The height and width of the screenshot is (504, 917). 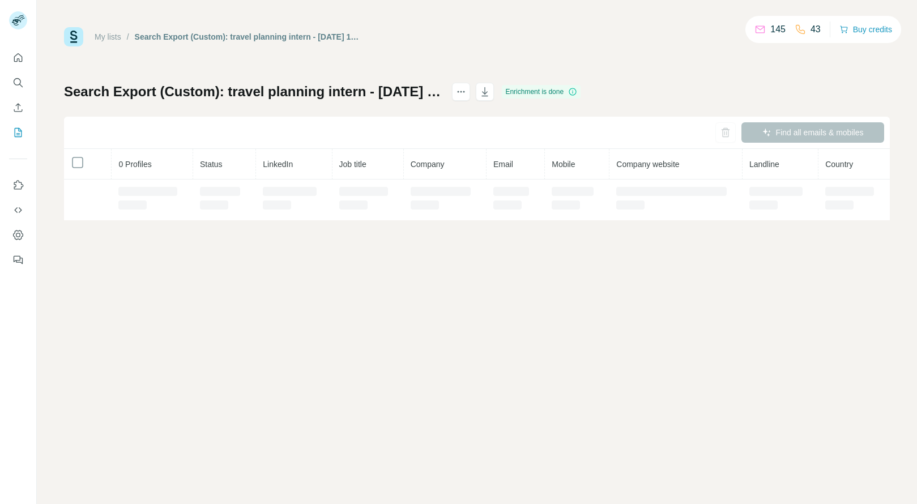 I want to click on button: Search, so click(x=18, y=83).